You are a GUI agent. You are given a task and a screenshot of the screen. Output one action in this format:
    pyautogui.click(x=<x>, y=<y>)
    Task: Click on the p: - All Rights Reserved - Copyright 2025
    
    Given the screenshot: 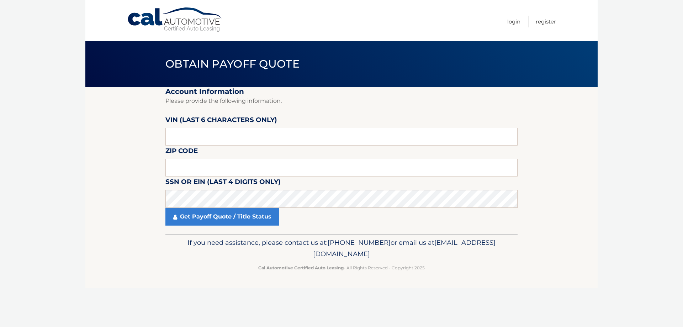 What is the action you would take?
    pyautogui.click(x=342, y=268)
    